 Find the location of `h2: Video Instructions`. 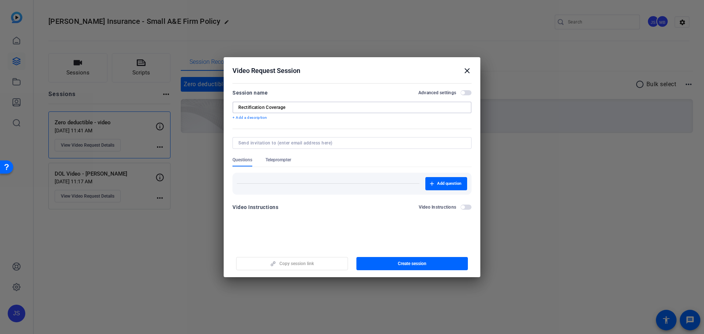

h2: Video Instructions is located at coordinates (438, 207).